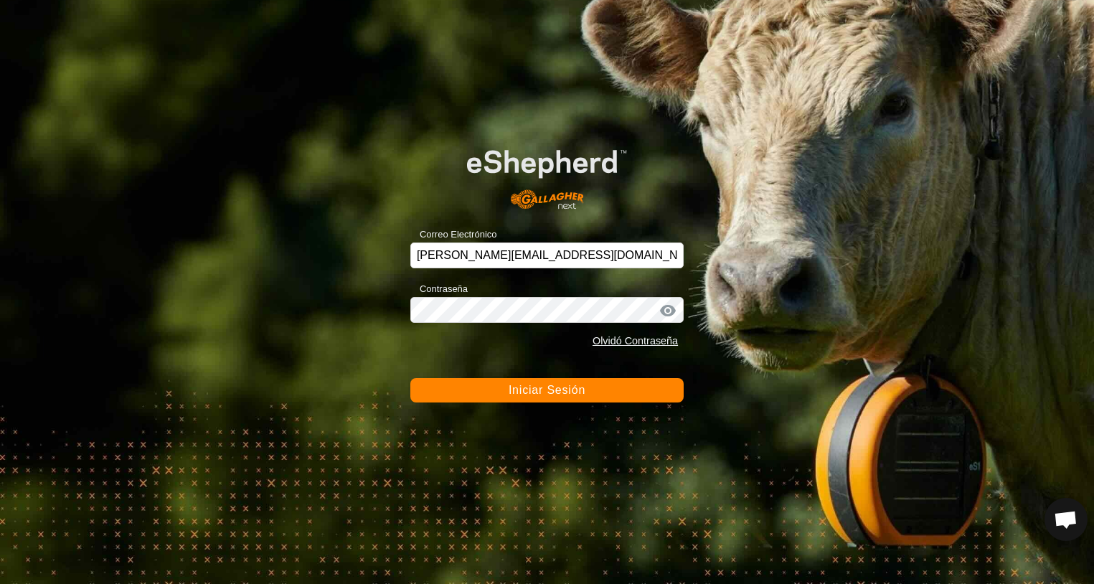 The width and height of the screenshot is (1094, 584). I want to click on label: Correo Electrónico, so click(453, 234).